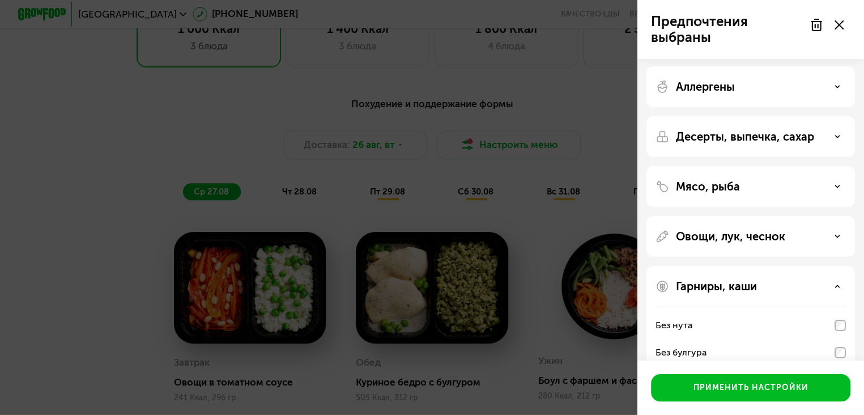  Describe the element at coordinates (751, 388) in the screenshot. I see `button: Применить настройки` at that location.